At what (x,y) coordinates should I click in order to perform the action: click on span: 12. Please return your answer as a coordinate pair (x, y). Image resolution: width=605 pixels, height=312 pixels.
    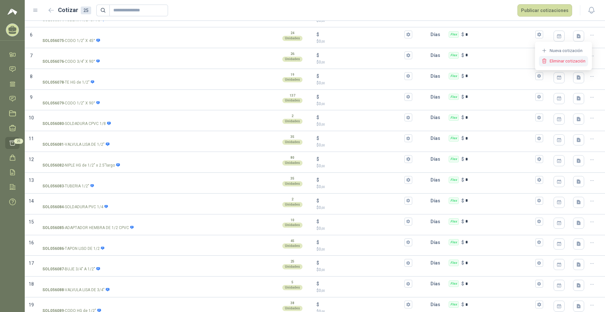
    Looking at the image, I should click on (31, 160).